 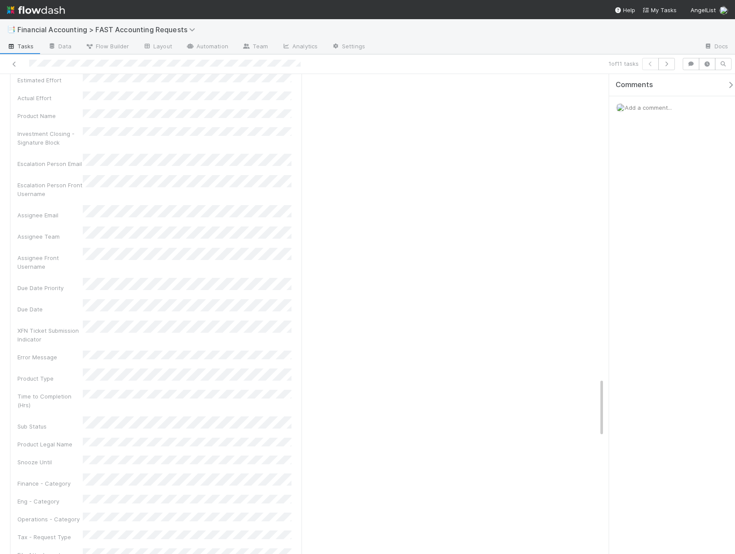 I want to click on div: Finance - Category, so click(x=50, y=483).